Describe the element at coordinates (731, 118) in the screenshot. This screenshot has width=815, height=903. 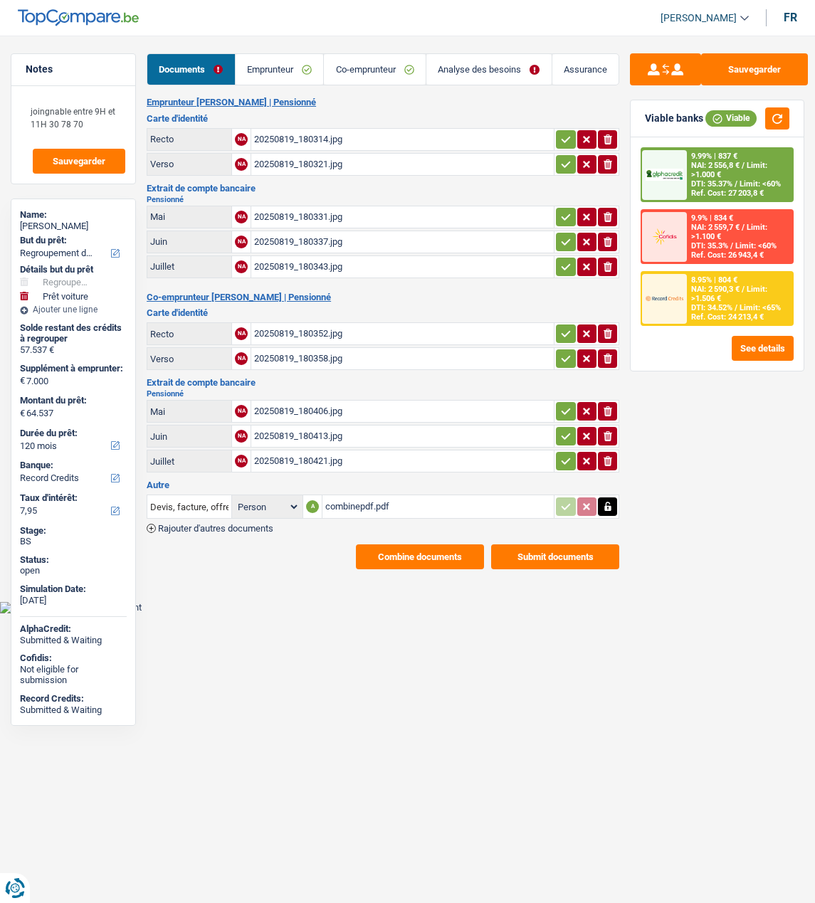
I see `div: Viable` at that location.